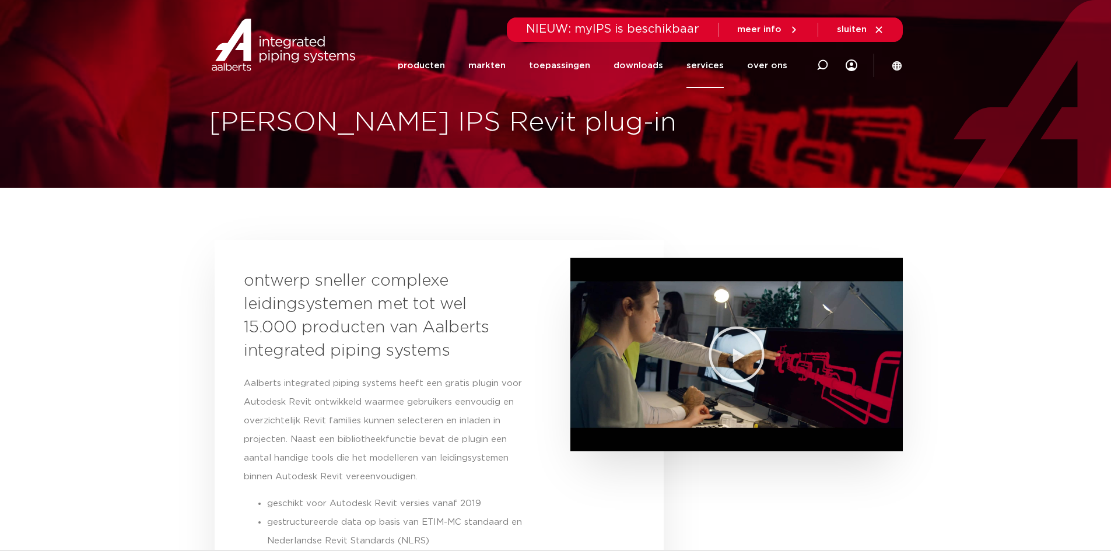 The height and width of the screenshot is (551, 1111). What do you see at coordinates (705, 65) in the screenshot?
I see `a: services` at bounding box center [705, 65].